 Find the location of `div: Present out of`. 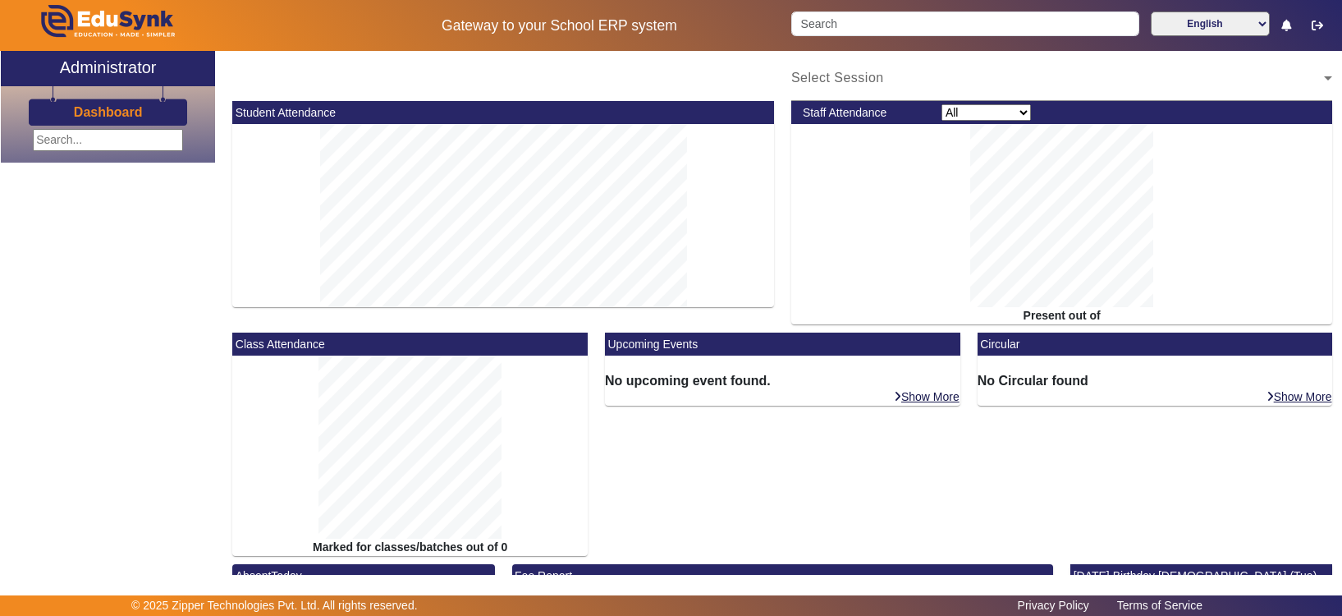

div: Present out of is located at coordinates (1062, 315).